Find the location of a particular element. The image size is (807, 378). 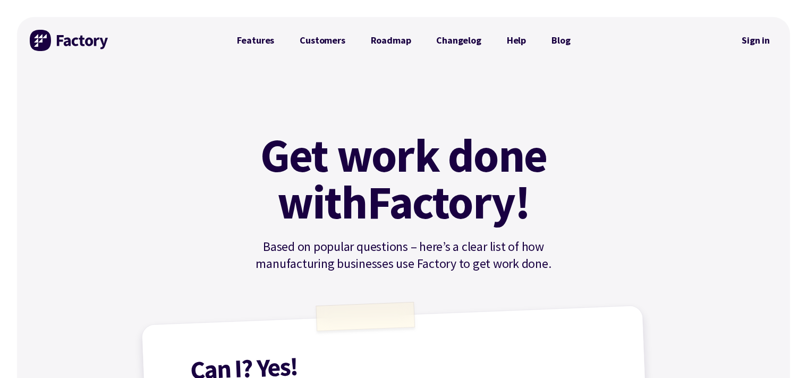

img: Factory is located at coordinates (70, 40).